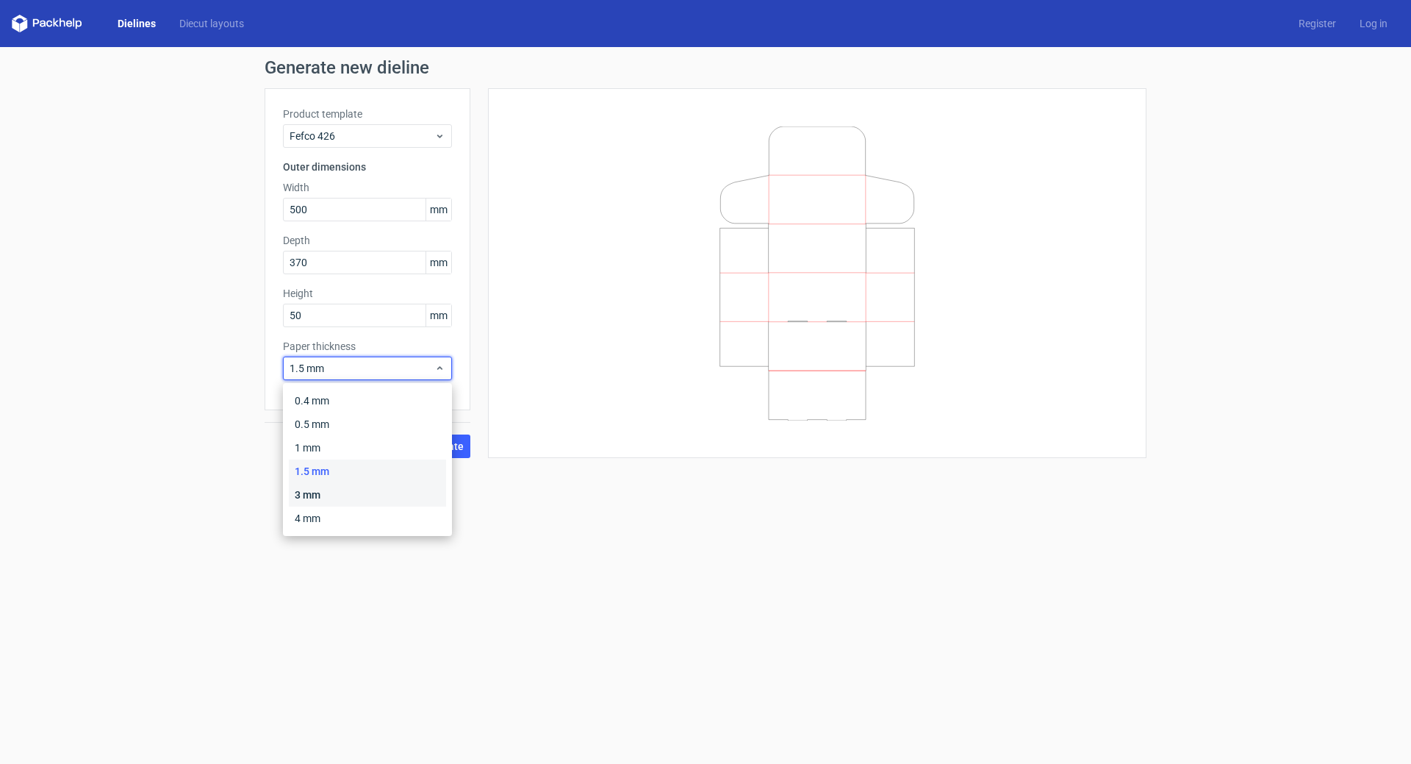 The image size is (1411, 764). Describe the element at coordinates (368, 518) in the screenshot. I see `div: 4 mm` at that location.